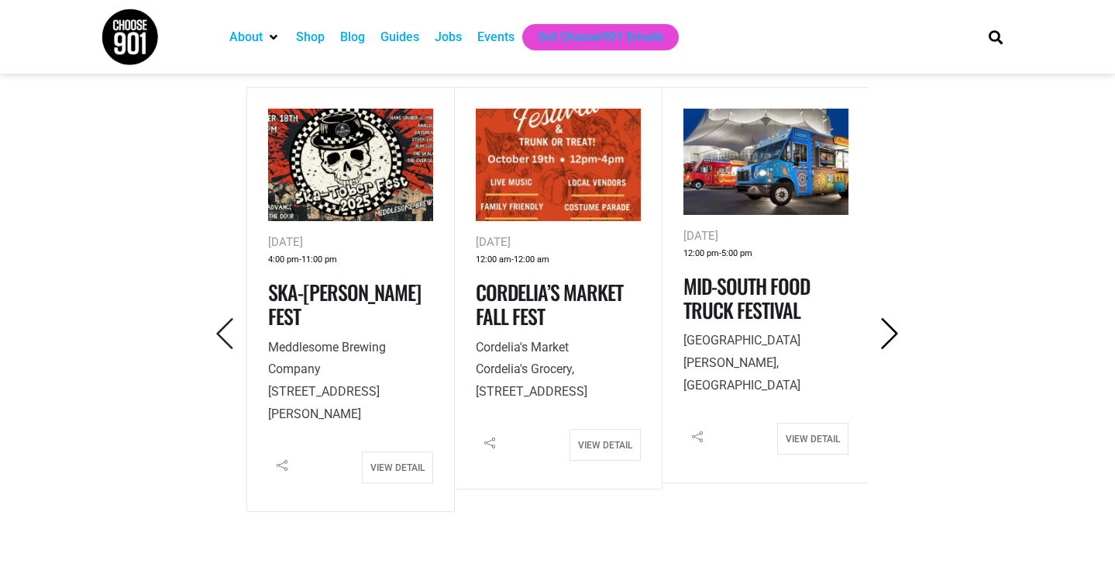  Describe the element at coordinates (246, 37) in the screenshot. I see `a: About` at that location.